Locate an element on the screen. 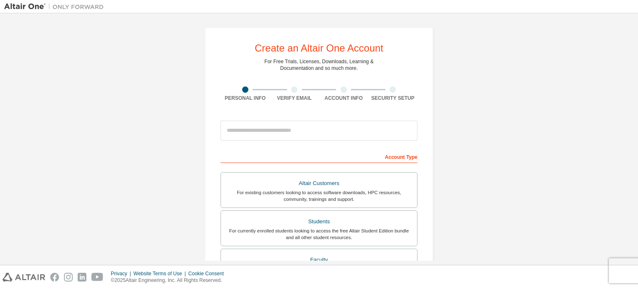 Image resolution: width=638 pixels, height=289 pixels. div: Personal Info is located at coordinates (245, 98).